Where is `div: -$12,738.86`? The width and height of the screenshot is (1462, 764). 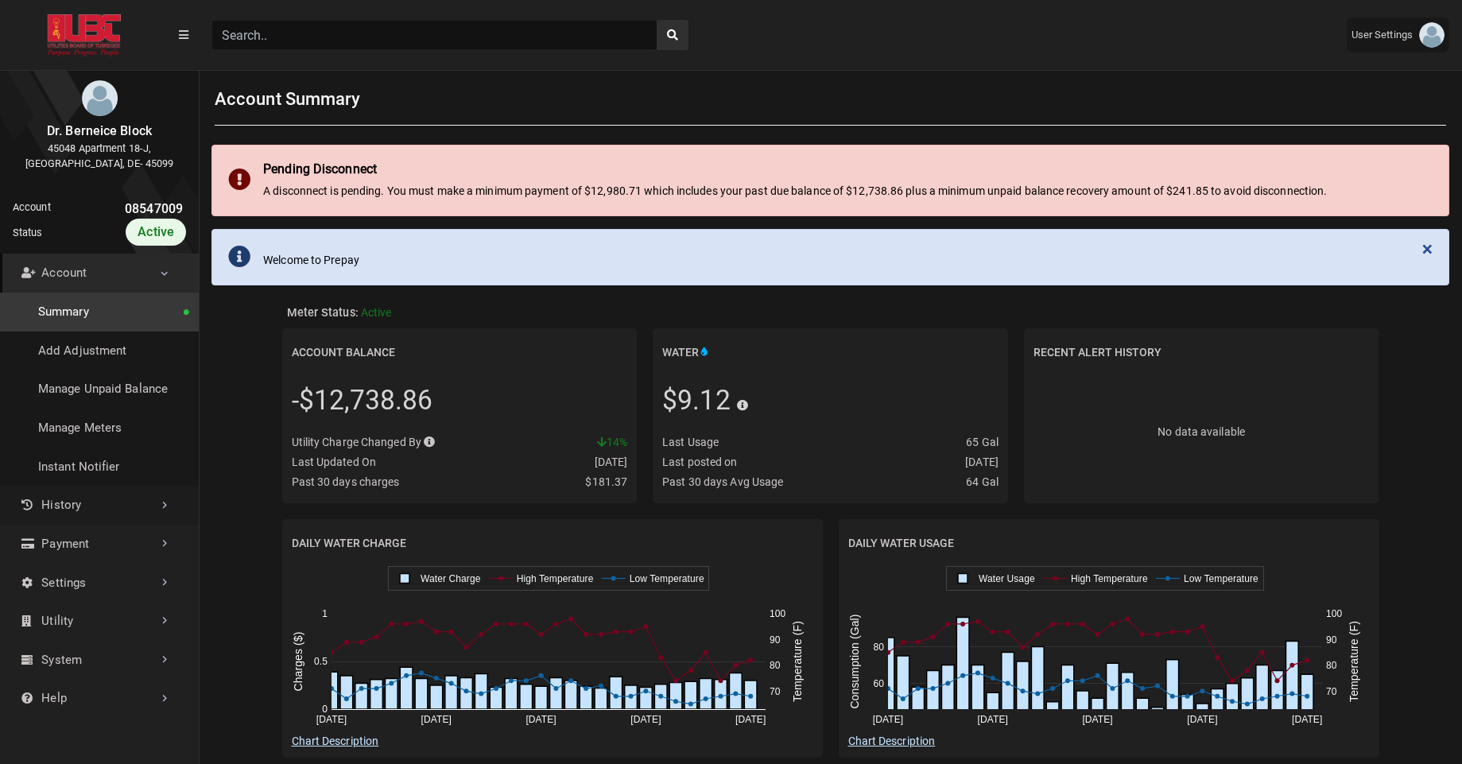 div: -$12,738.86 is located at coordinates (362, 401).